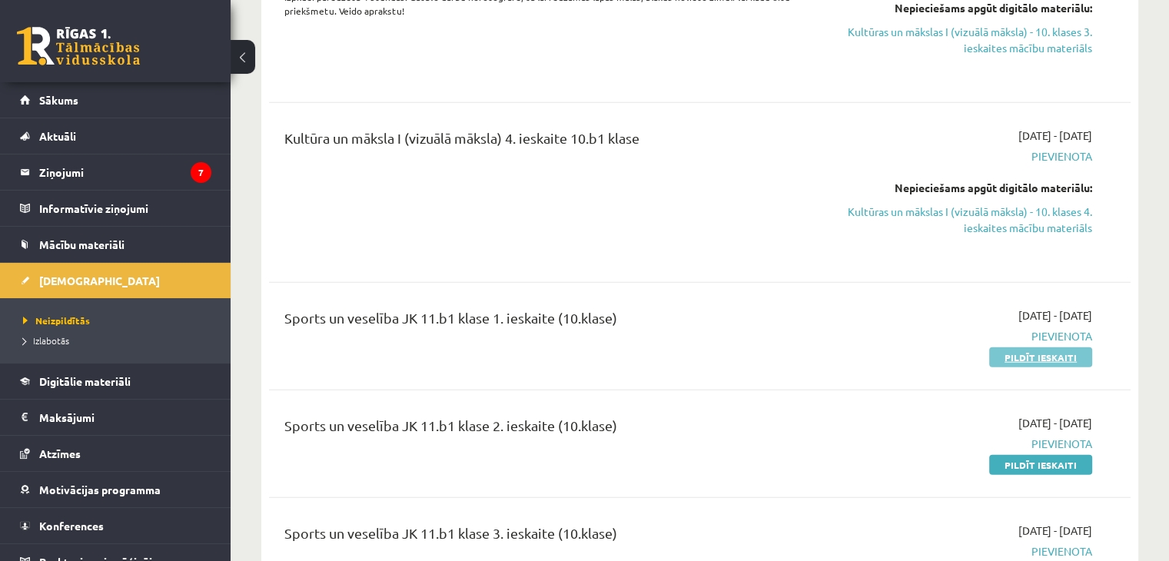  What do you see at coordinates (125, 208) in the screenshot?
I see `legend: Informatīvie ziņojumi` at bounding box center [125, 208].